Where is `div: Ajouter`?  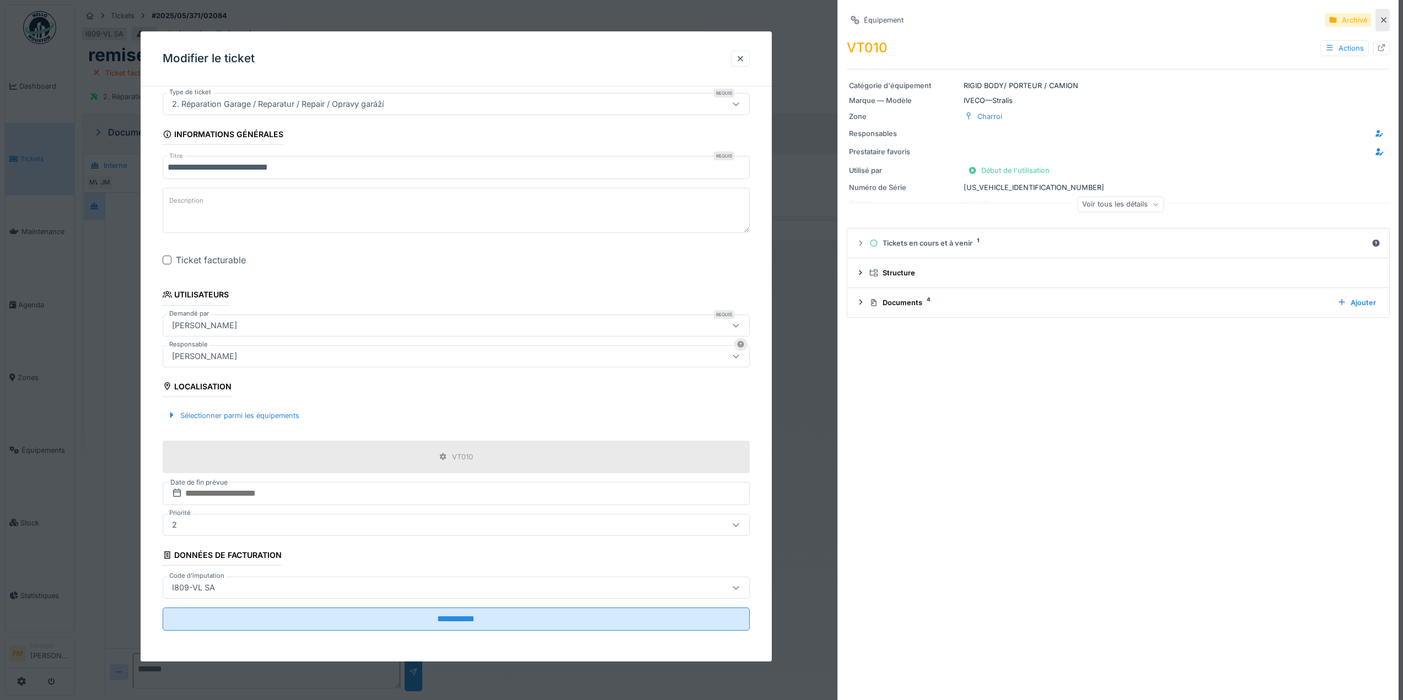
div: Ajouter is located at coordinates (1356, 303).